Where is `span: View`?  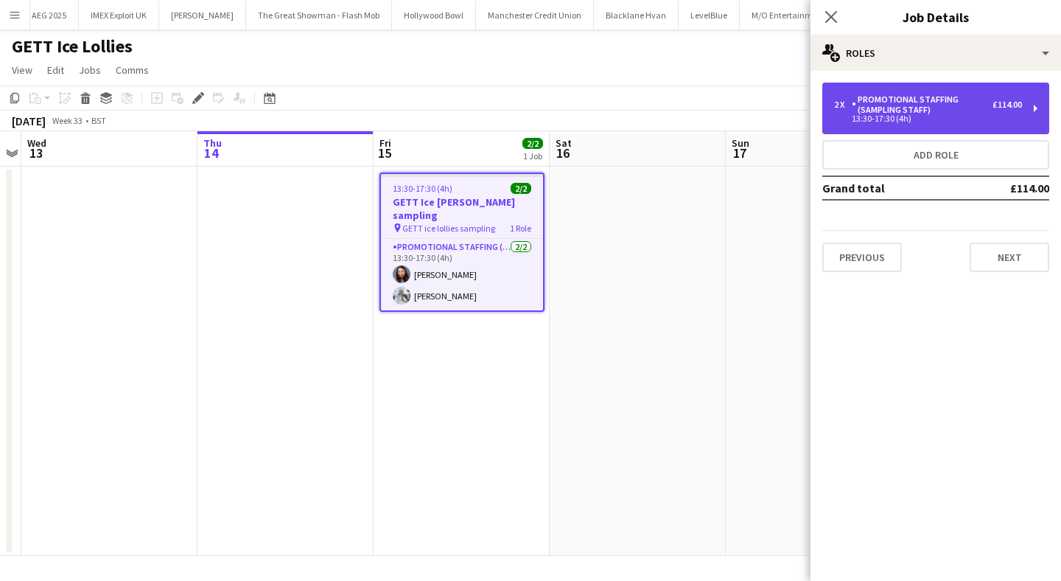
span: View is located at coordinates (22, 70).